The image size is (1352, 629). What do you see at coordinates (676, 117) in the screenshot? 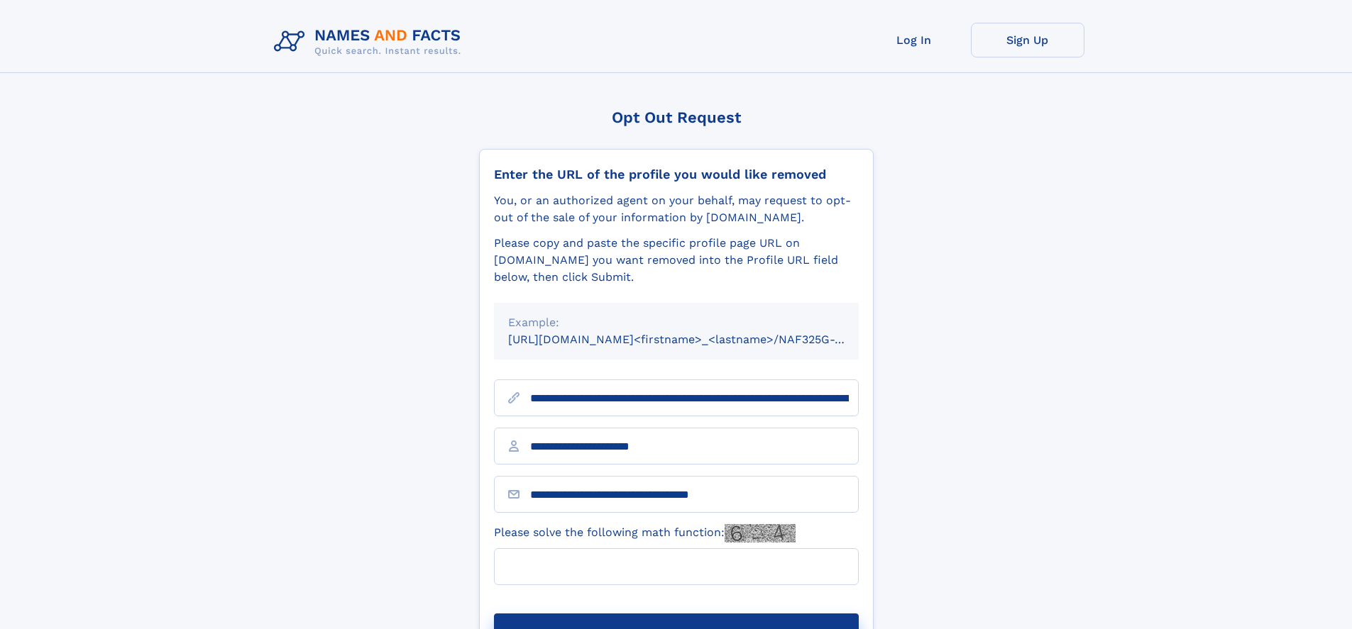
I see `div: Opt Out Request` at bounding box center [676, 117].